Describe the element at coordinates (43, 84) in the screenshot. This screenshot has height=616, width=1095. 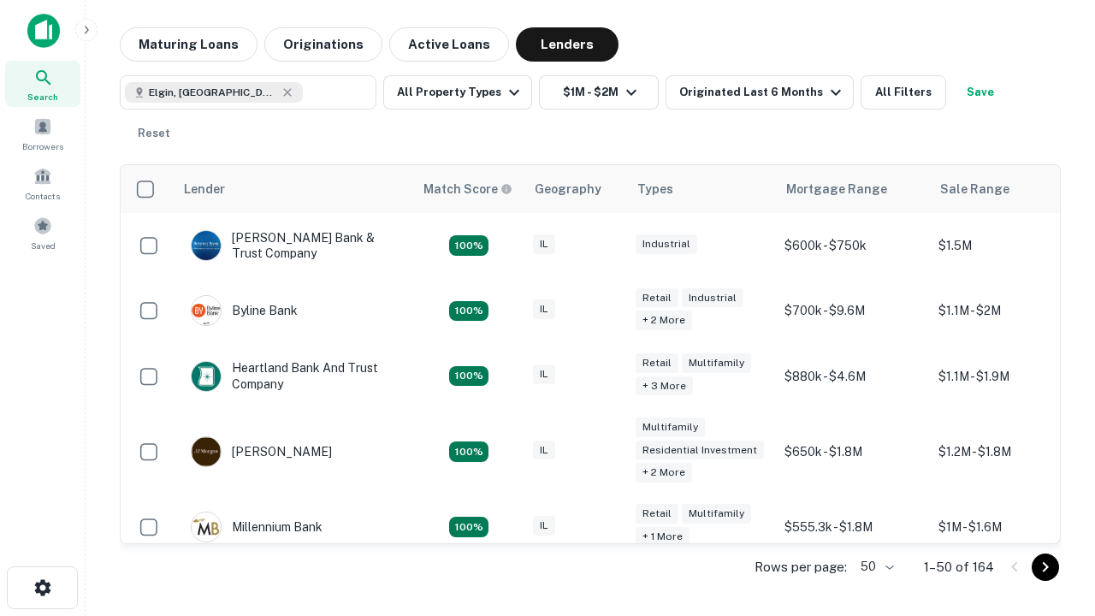
I see `div: Search` at that location.